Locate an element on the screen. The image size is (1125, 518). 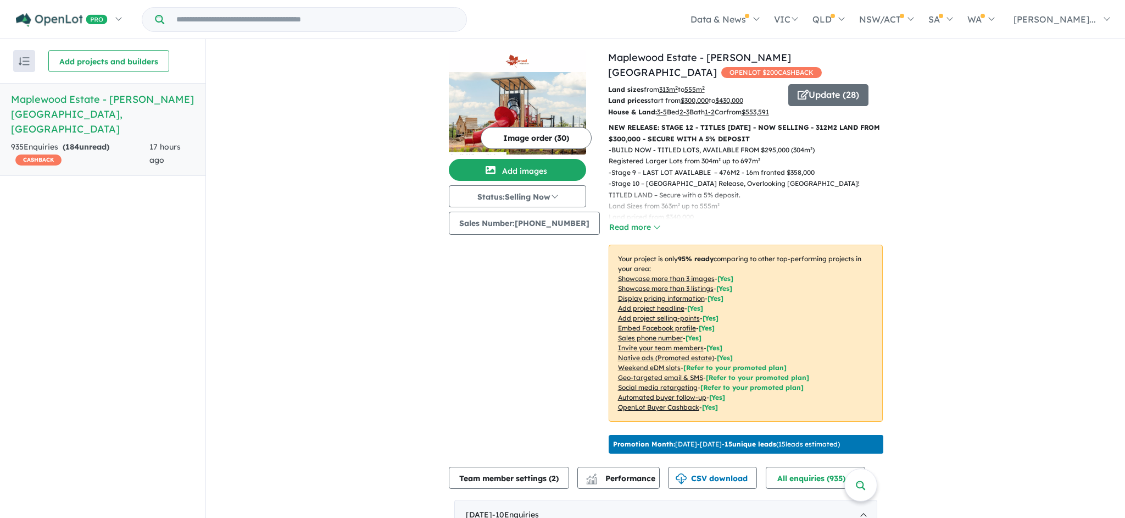
span: Performance is located at coordinates (622, 478).